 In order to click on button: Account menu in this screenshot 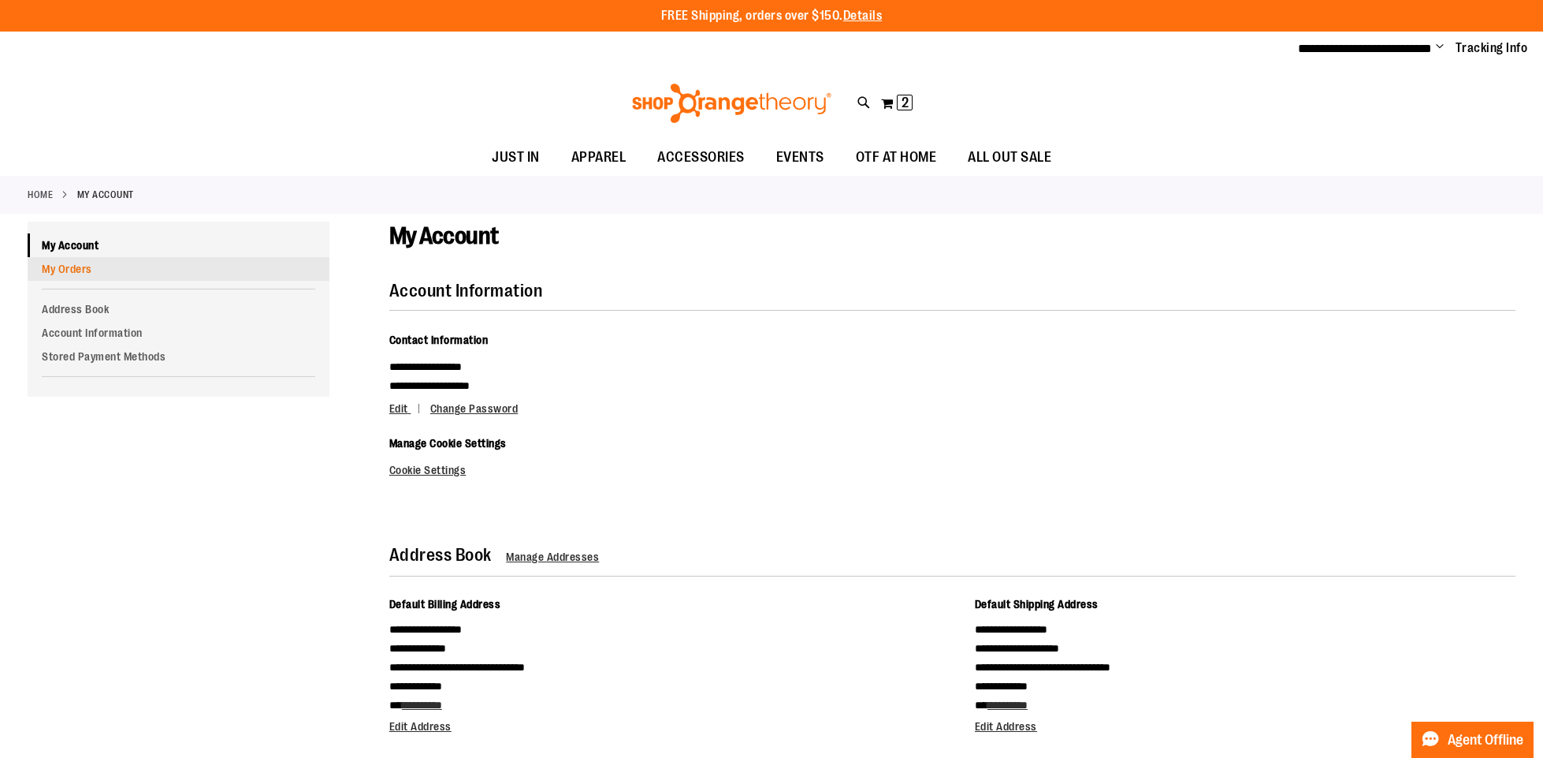, I will do `click(1440, 48)`.